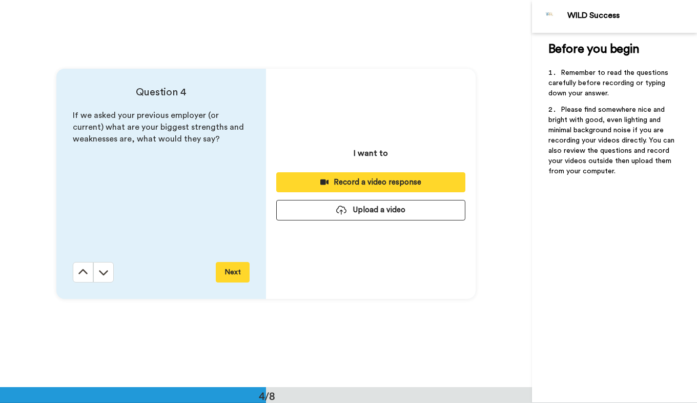 The height and width of the screenshot is (403, 697). What do you see at coordinates (267, 395) in the screenshot?
I see `div: 4/8` at bounding box center [267, 395].